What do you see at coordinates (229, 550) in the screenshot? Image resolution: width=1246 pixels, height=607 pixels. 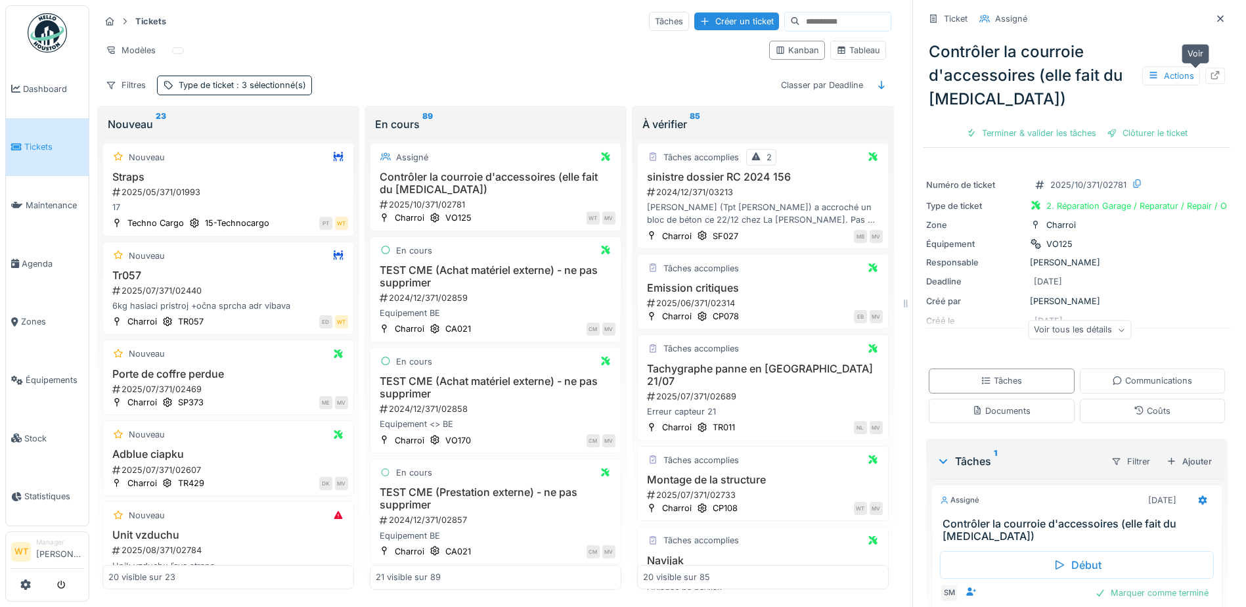 I see `div: 2025/08/371/02784` at bounding box center [229, 550].